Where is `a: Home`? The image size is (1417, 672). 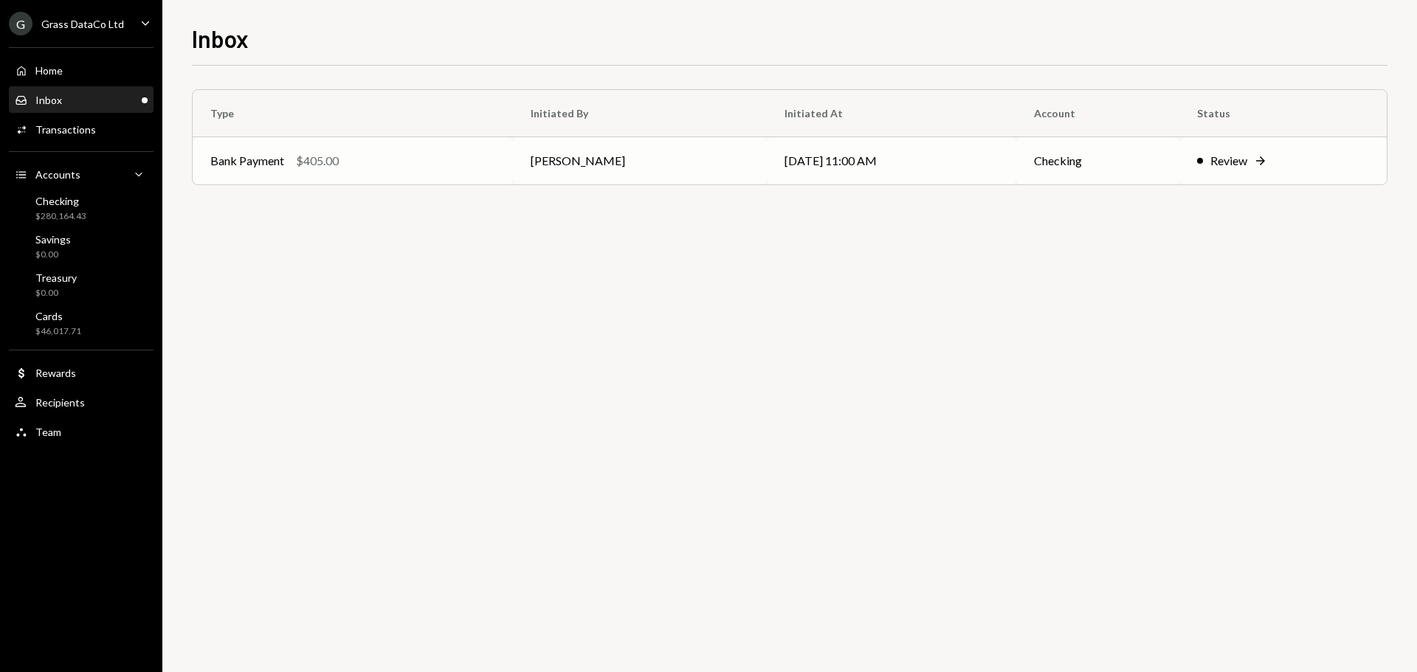 a: Home is located at coordinates (81, 70).